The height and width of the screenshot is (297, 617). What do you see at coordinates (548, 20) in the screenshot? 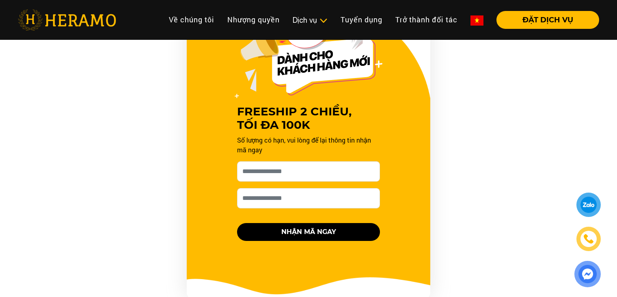
I see `button: ĐẶT DỊCH VỤ` at bounding box center [548, 20].